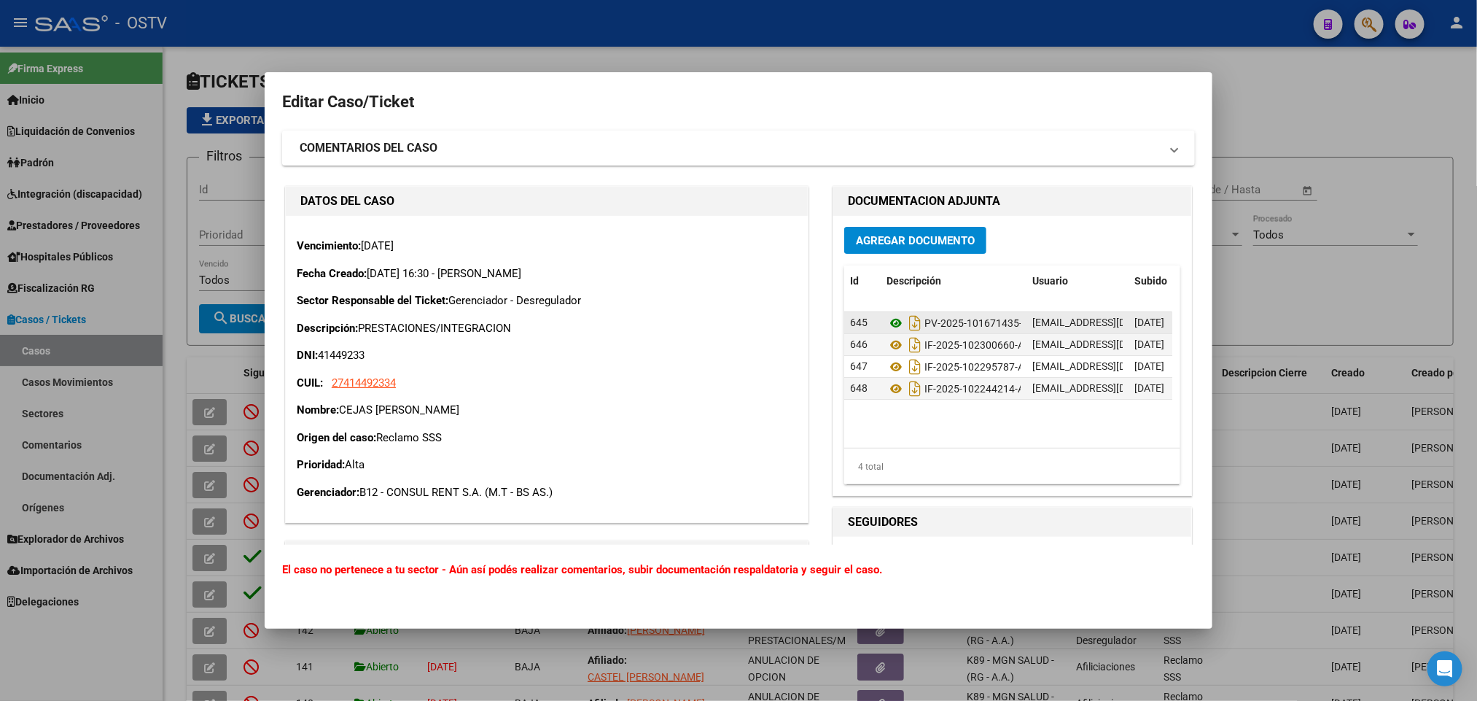 This screenshot has width=1477, height=701. Describe the element at coordinates (1012, 522) in the screenshot. I see `h1: SEGUIDORES` at that location.